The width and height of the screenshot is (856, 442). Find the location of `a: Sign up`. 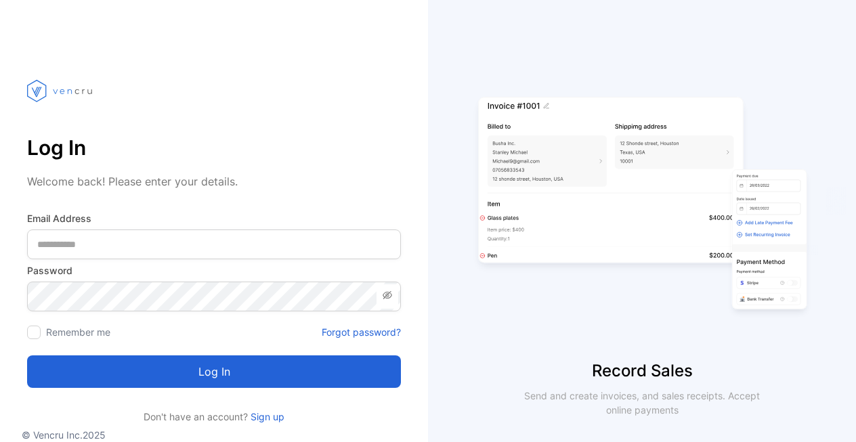

a: Sign up is located at coordinates (266, 417).